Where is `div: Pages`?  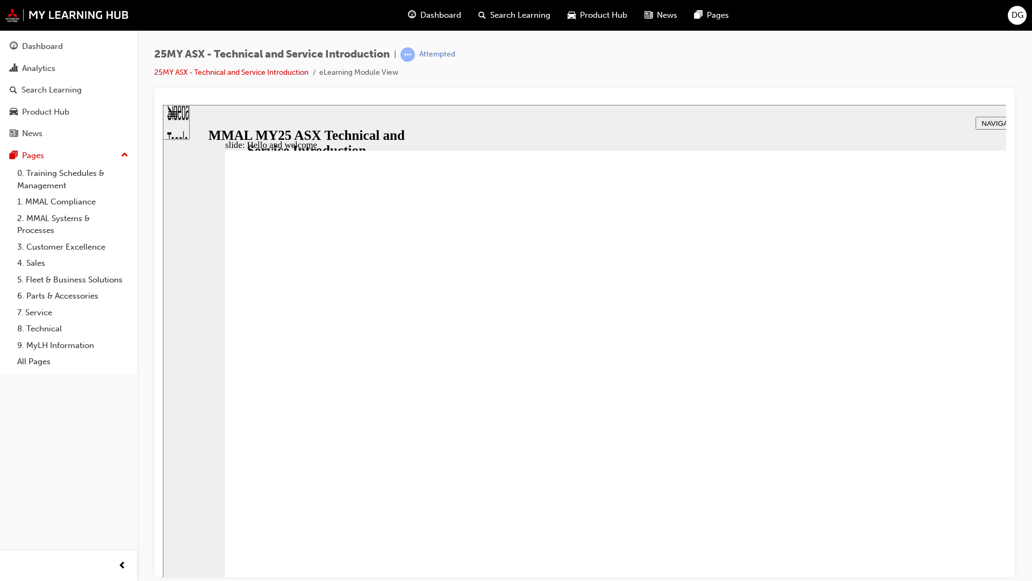
div: Pages is located at coordinates (33, 155).